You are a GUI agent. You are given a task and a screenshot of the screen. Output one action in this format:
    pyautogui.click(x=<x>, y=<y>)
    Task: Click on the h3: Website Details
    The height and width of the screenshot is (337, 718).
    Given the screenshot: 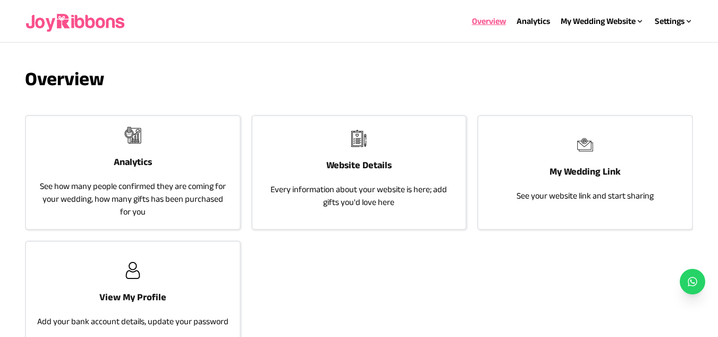 What is the action you would take?
    pyautogui.click(x=359, y=165)
    